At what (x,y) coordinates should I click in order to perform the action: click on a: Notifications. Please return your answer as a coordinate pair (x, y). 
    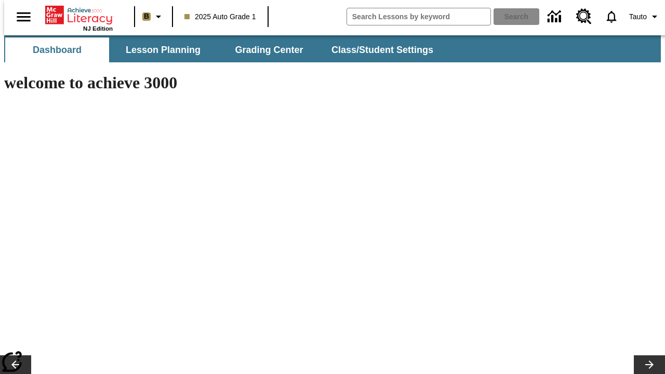
    Looking at the image, I should click on (612, 17).